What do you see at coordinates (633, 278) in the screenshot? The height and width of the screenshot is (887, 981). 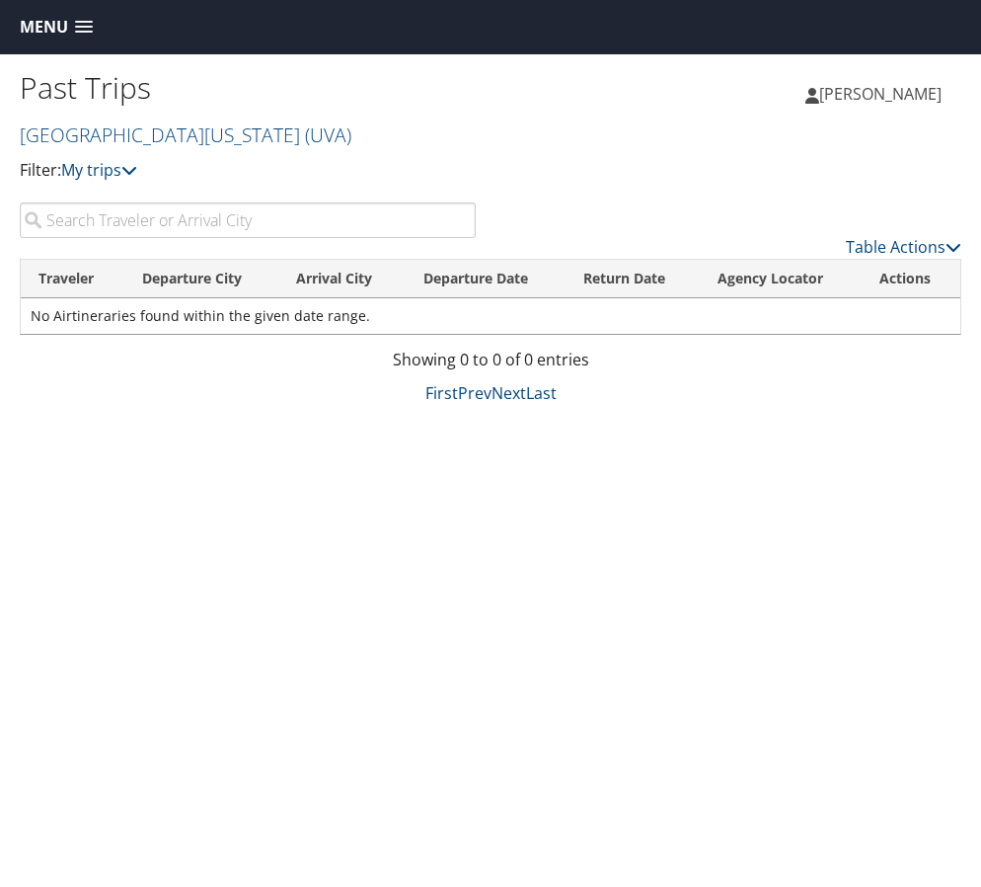 I see `th: Return Date: activate to sort column ascending` at bounding box center [633, 278].